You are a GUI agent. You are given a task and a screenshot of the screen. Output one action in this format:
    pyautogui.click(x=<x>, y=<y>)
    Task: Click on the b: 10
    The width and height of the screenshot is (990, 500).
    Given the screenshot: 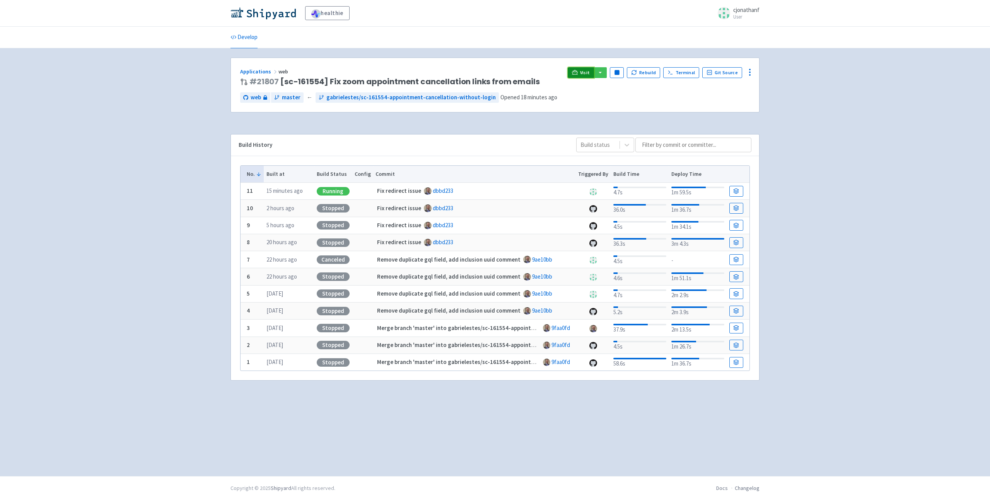 What is the action you would take?
    pyautogui.click(x=250, y=208)
    